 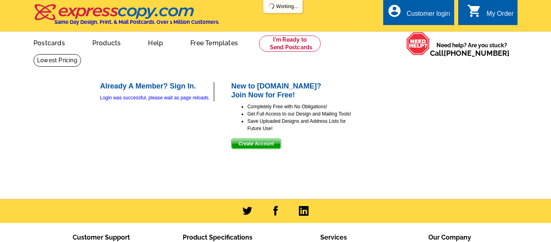 What do you see at coordinates (300, 107) in the screenshot?
I see `li: Completely Free with No Obligations!` at bounding box center [300, 107].